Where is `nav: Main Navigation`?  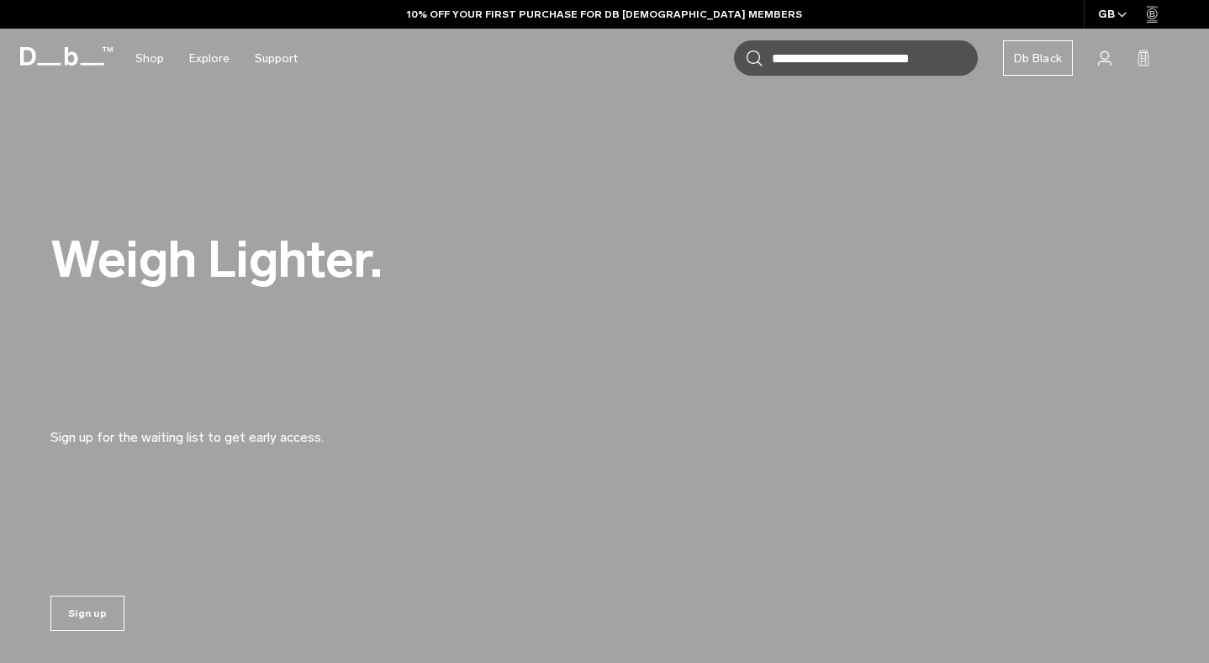 nav: Main Navigation is located at coordinates (216, 58).